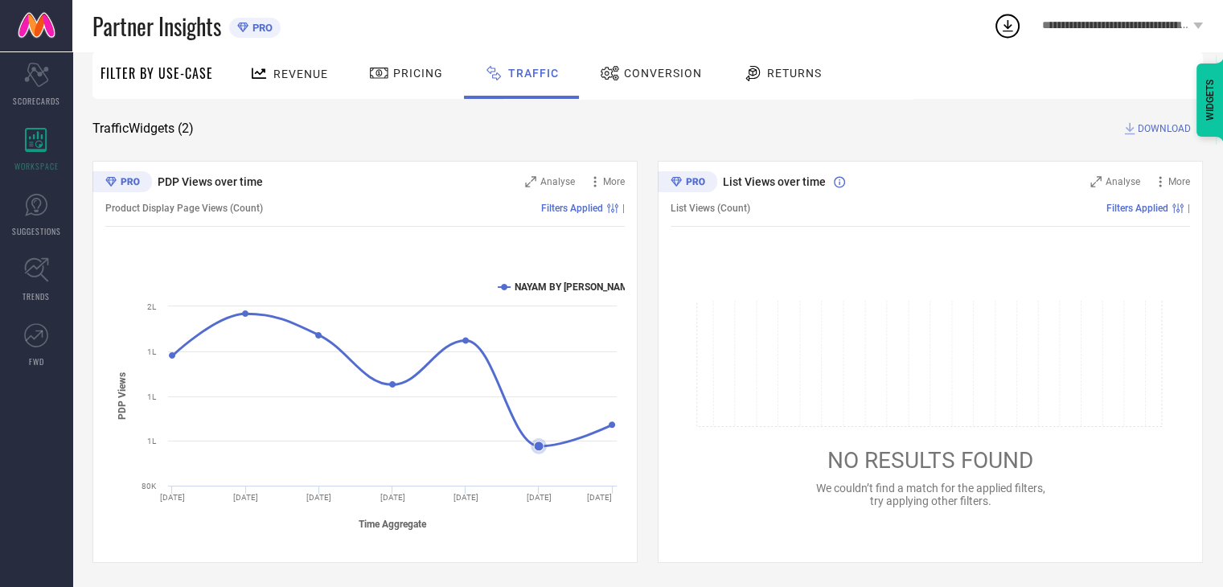 This screenshot has width=1223, height=587. I want to click on span: Revenue, so click(301, 74).